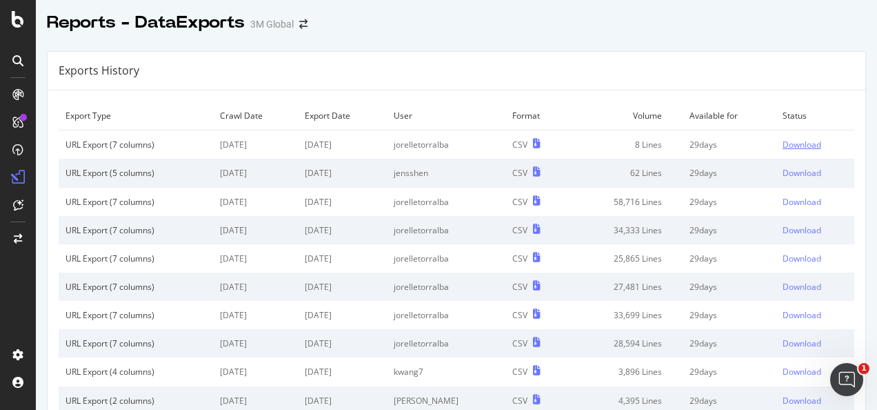 This screenshot has width=877, height=410. Describe the element at coordinates (99, 70) in the screenshot. I see `div: Exports History` at that location.